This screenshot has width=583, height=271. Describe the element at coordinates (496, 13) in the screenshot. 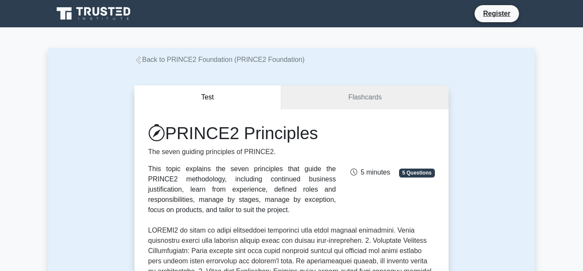

I see `a: Register` at that location.